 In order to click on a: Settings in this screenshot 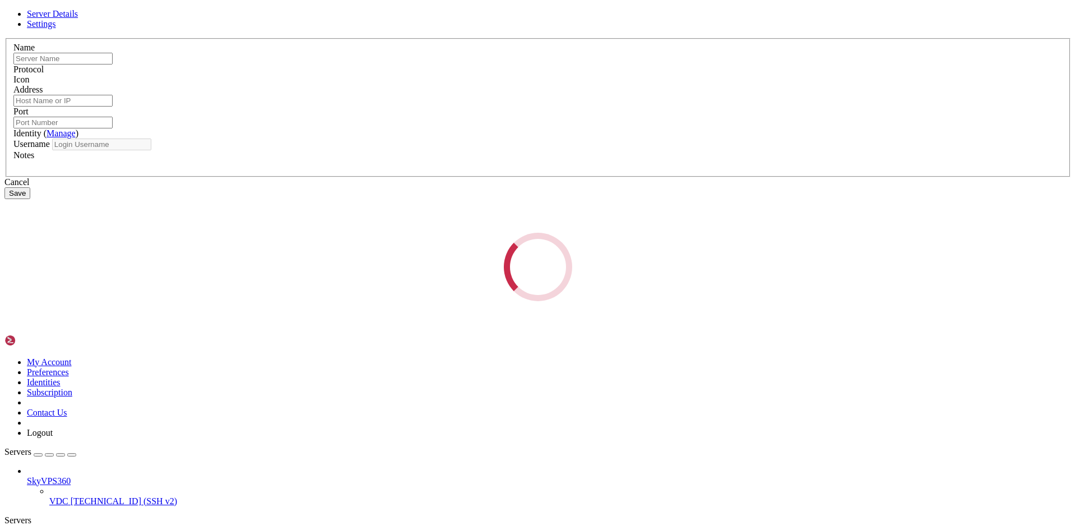, I will do `click(41, 24)`.